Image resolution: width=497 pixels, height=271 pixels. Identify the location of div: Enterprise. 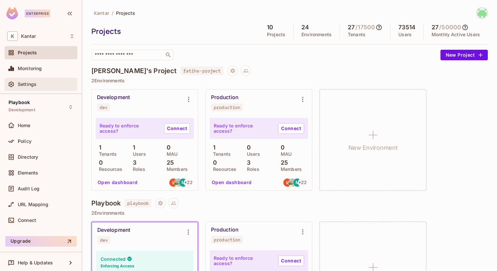
(37, 13).